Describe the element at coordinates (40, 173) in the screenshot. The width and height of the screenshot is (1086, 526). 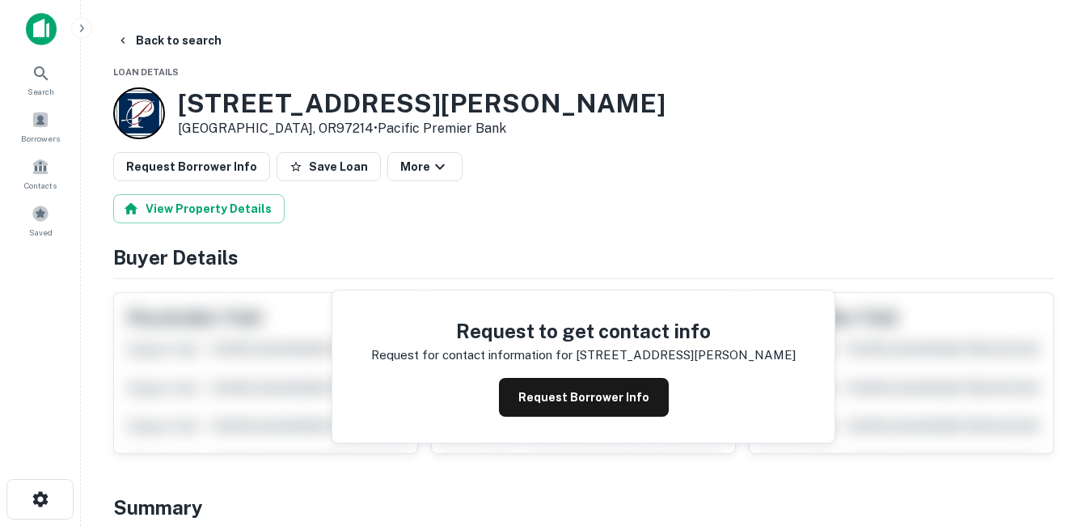
I see `div: Contacts` at that location.